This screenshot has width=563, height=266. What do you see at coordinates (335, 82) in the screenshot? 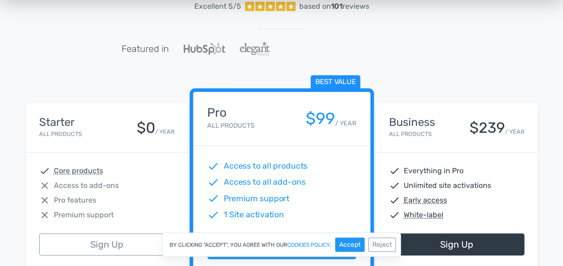
I see `span: Best value` at bounding box center [335, 82].